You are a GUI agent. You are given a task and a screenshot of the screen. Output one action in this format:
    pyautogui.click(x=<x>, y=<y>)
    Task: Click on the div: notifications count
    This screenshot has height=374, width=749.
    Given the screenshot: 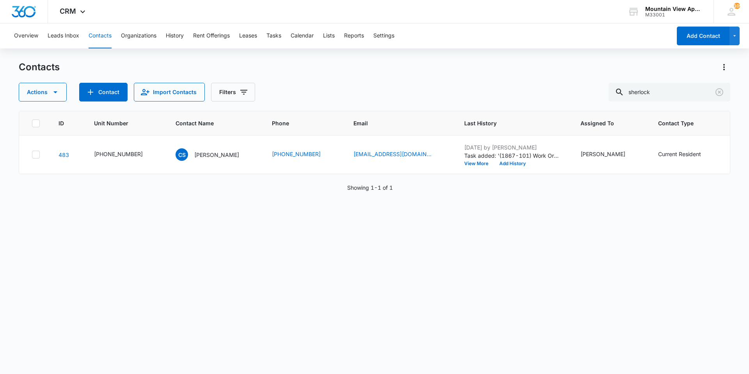 What is the action you would take?
    pyautogui.click(x=737, y=6)
    